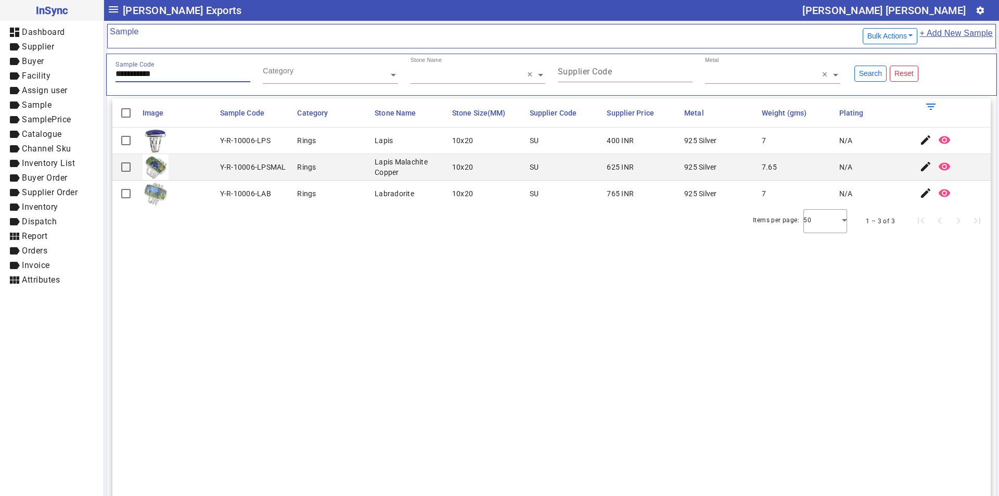 This screenshot has height=496, width=999. I want to click on span: Attributes, so click(41, 279).